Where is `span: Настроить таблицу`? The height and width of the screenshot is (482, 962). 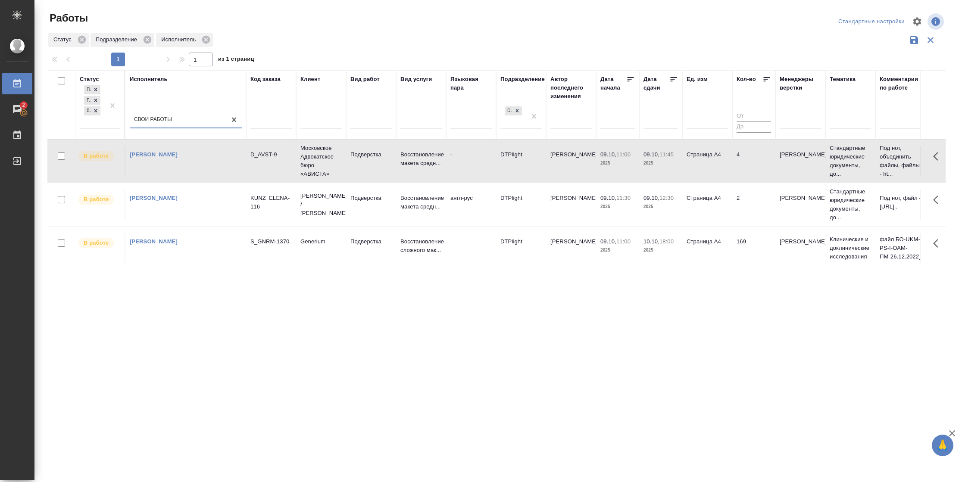 span: Настроить таблицу is located at coordinates (917, 22).